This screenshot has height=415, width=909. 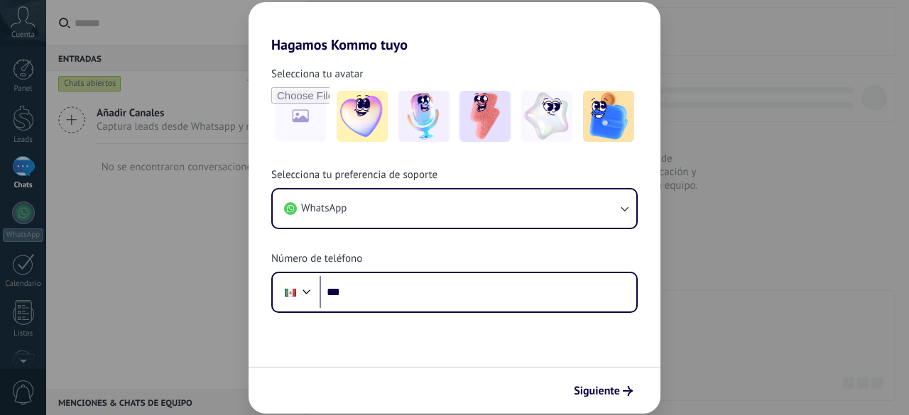 I want to click on img: -2.jpeg, so click(x=424, y=116).